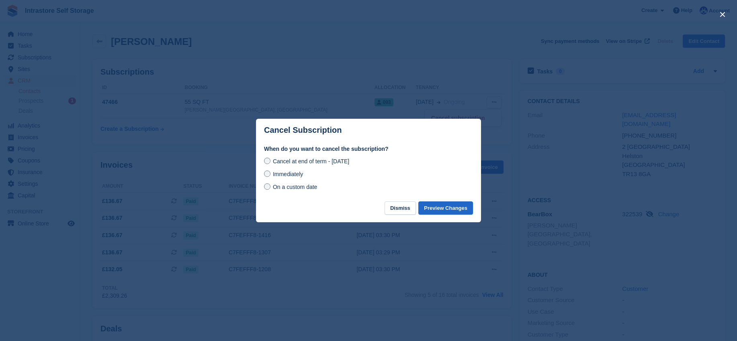 Image resolution: width=737 pixels, height=341 pixels. Describe the element at coordinates (267, 174) in the screenshot. I see `input: Immediately` at that location.